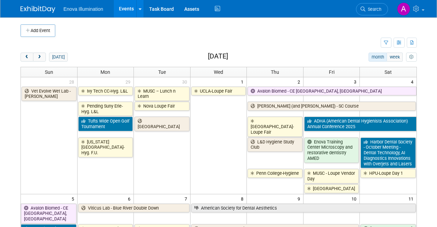  I want to click on a: UCLA-Loupe Fair, so click(219, 91).